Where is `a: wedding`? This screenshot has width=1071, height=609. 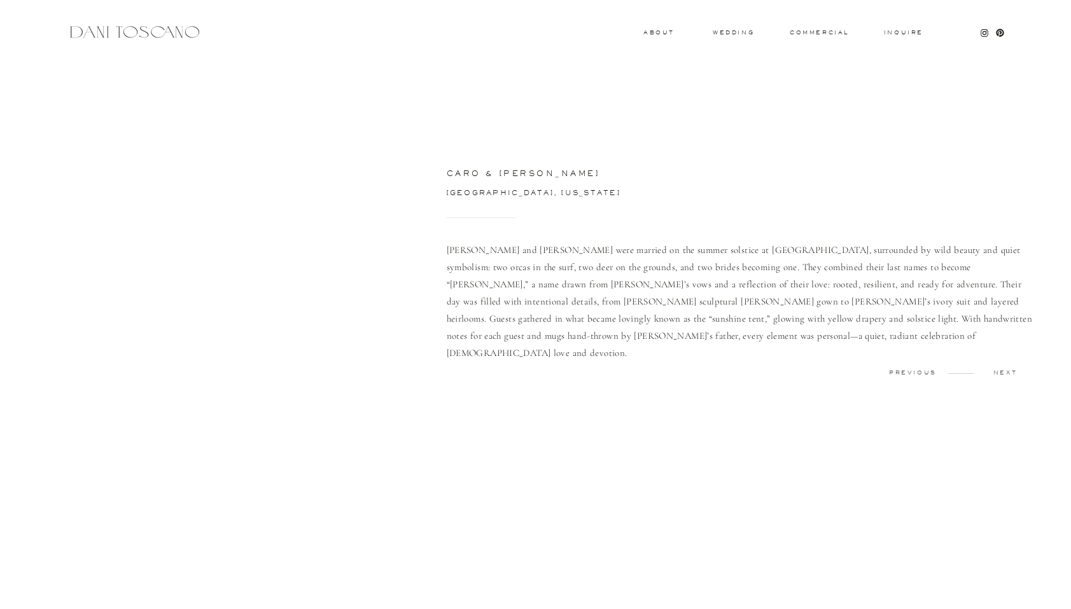 a: wedding is located at coordinates (733, 32).